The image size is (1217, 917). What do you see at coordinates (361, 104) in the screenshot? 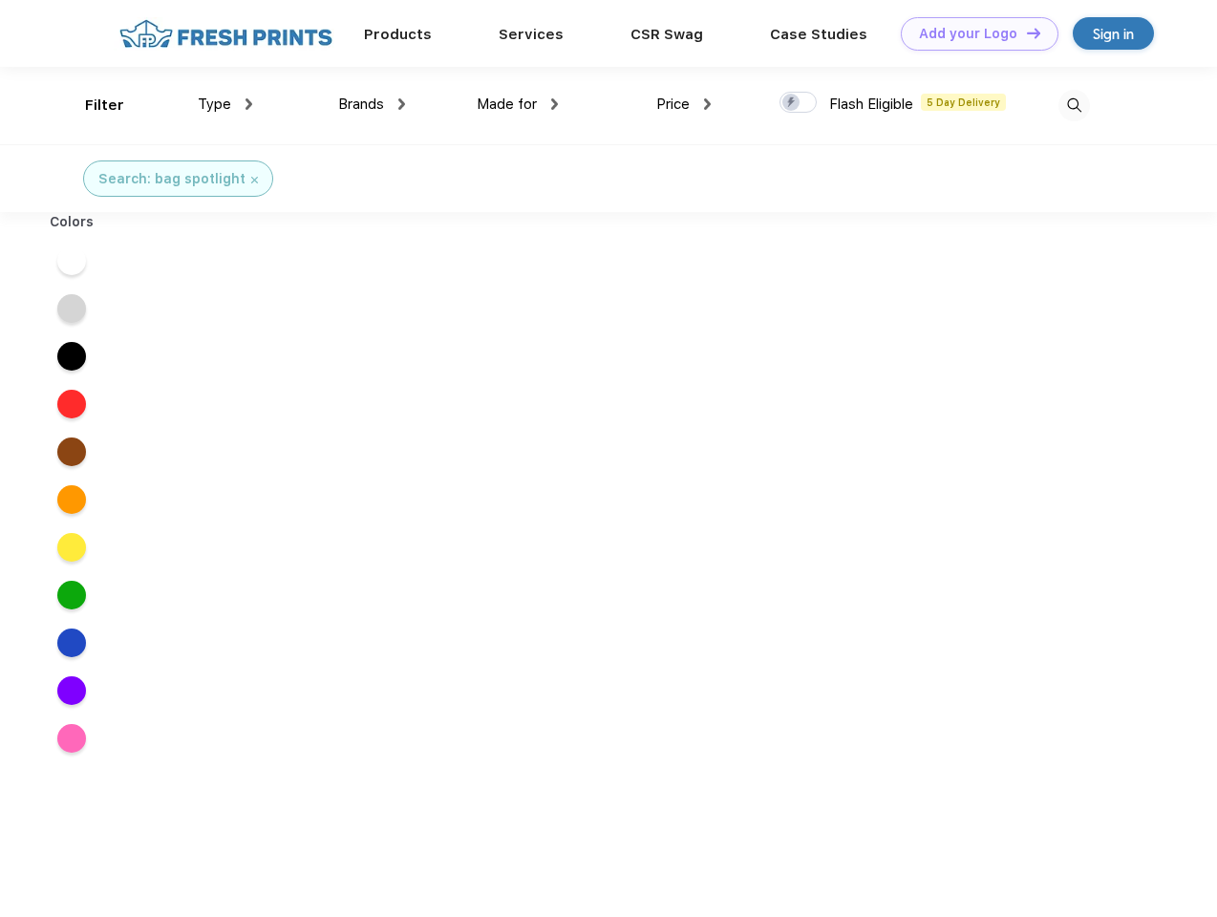
I see `span: Brands` at bounding box center [361, 104].